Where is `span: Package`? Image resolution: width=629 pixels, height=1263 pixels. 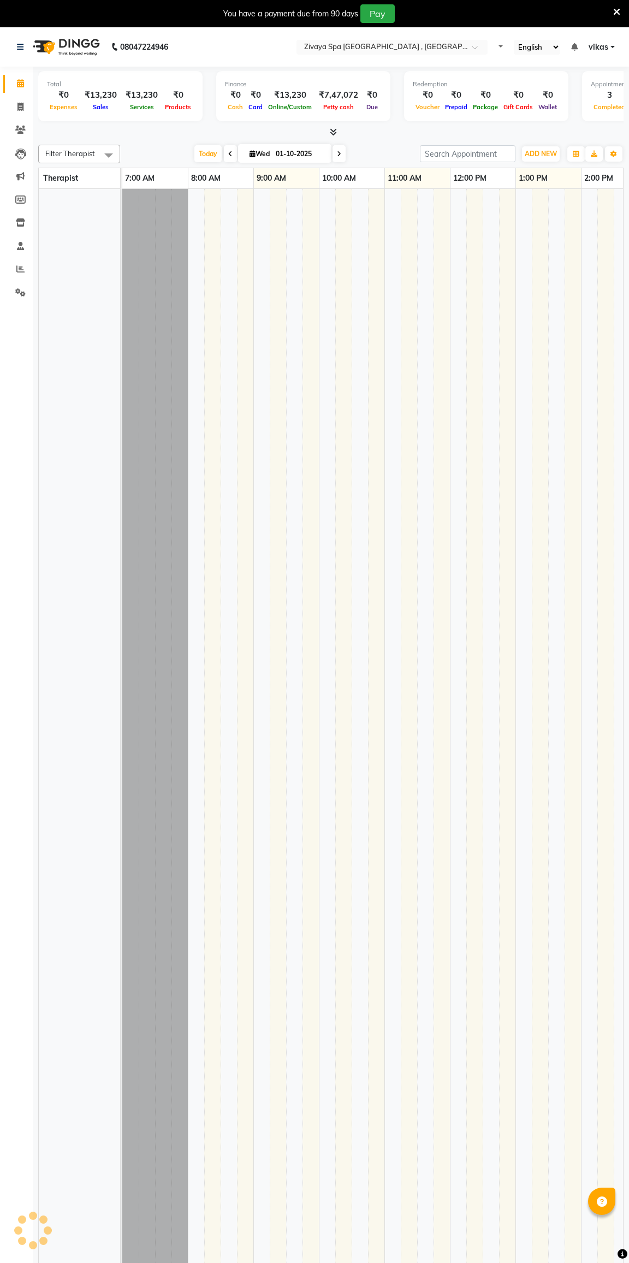 span: Package is located at coordinates (486, 107).